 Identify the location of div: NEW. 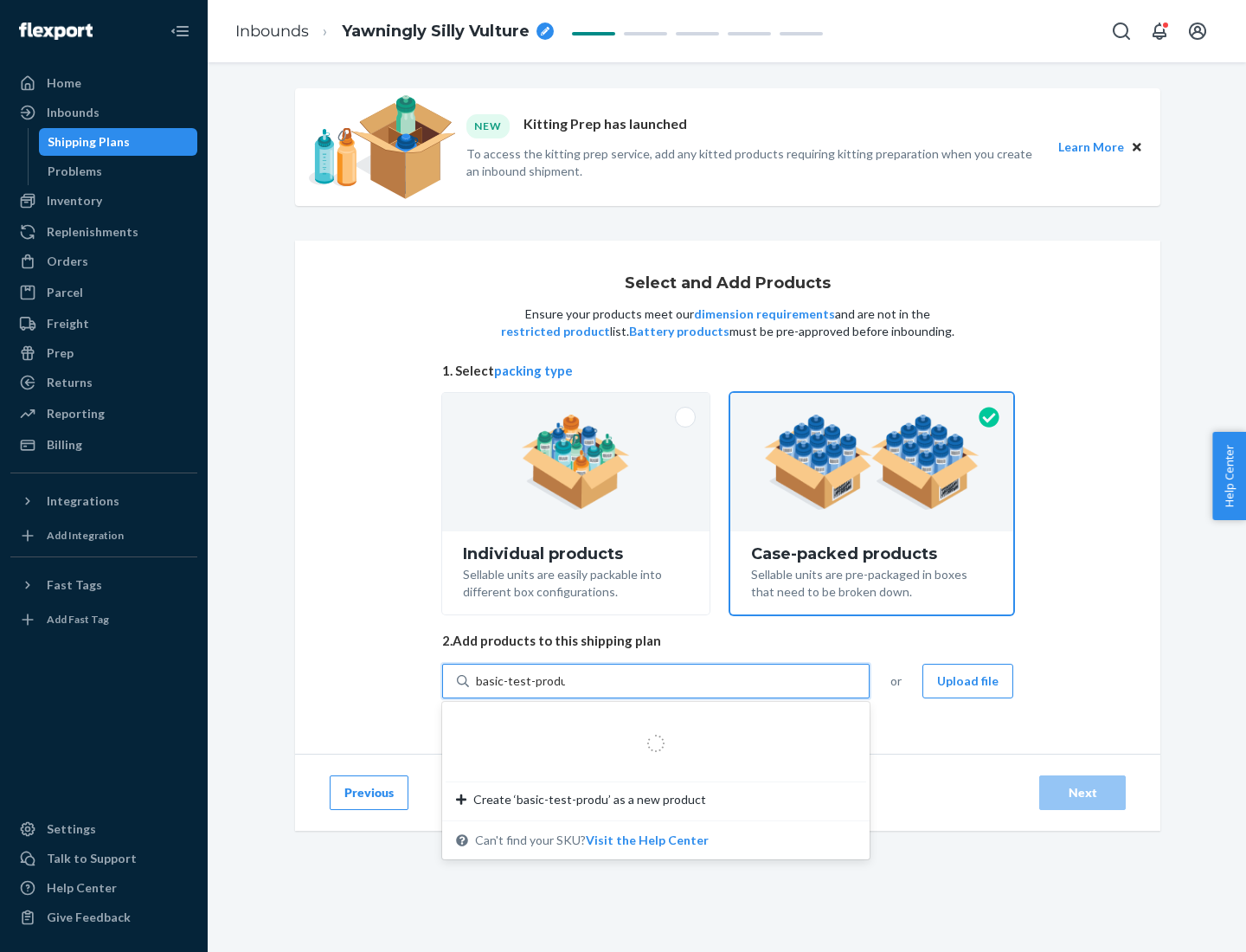
(488, 125).